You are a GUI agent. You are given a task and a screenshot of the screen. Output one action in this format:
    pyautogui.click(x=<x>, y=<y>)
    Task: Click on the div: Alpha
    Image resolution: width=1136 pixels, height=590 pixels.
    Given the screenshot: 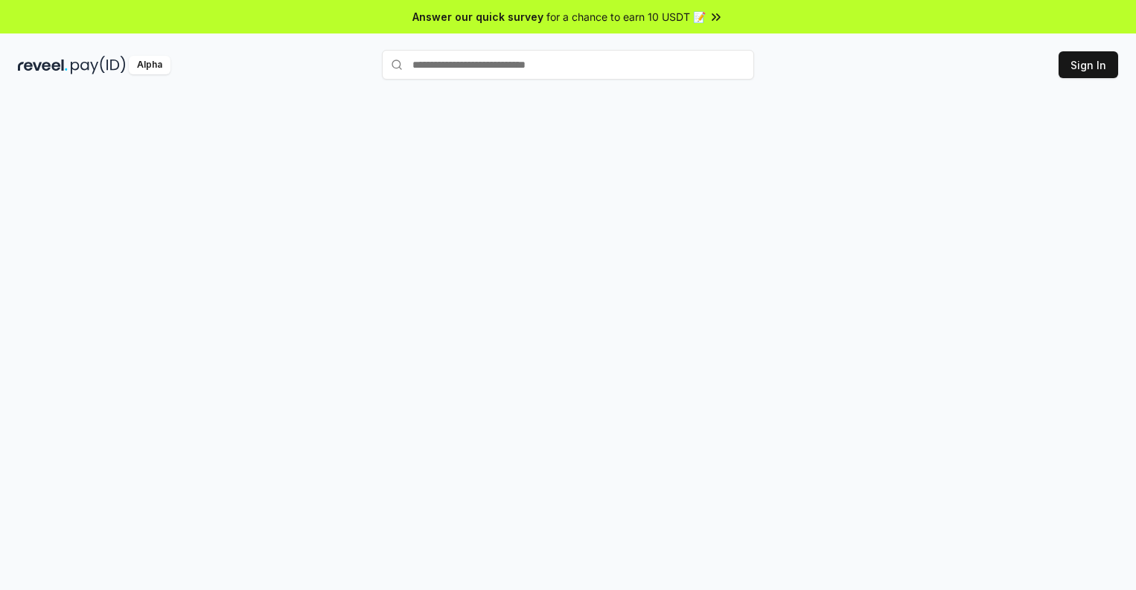 What is the action you would take?
    pyautogui.click(x=150, y=65)
    